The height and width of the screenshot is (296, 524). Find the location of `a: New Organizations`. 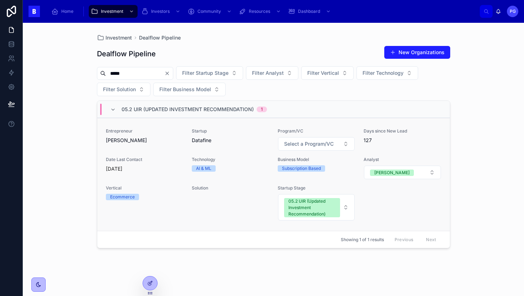

a: New Organizations is located at coordinates (417, 52).